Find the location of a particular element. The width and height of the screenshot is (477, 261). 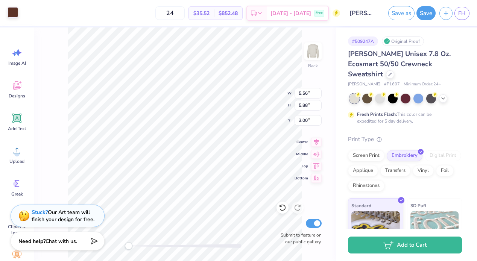

span: Bottom is located at coordinates (301, 178).